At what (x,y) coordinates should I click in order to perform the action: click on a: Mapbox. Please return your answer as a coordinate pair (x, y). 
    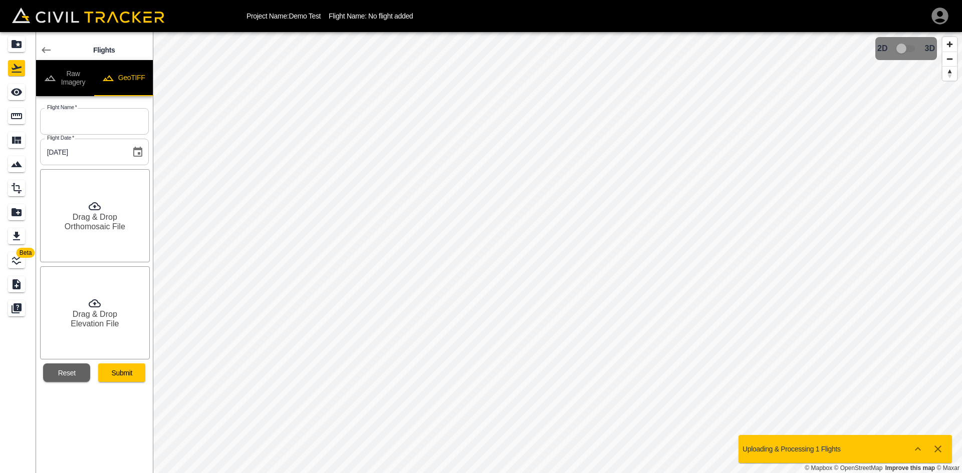
    Looking at the image, I should click on (818, 468).